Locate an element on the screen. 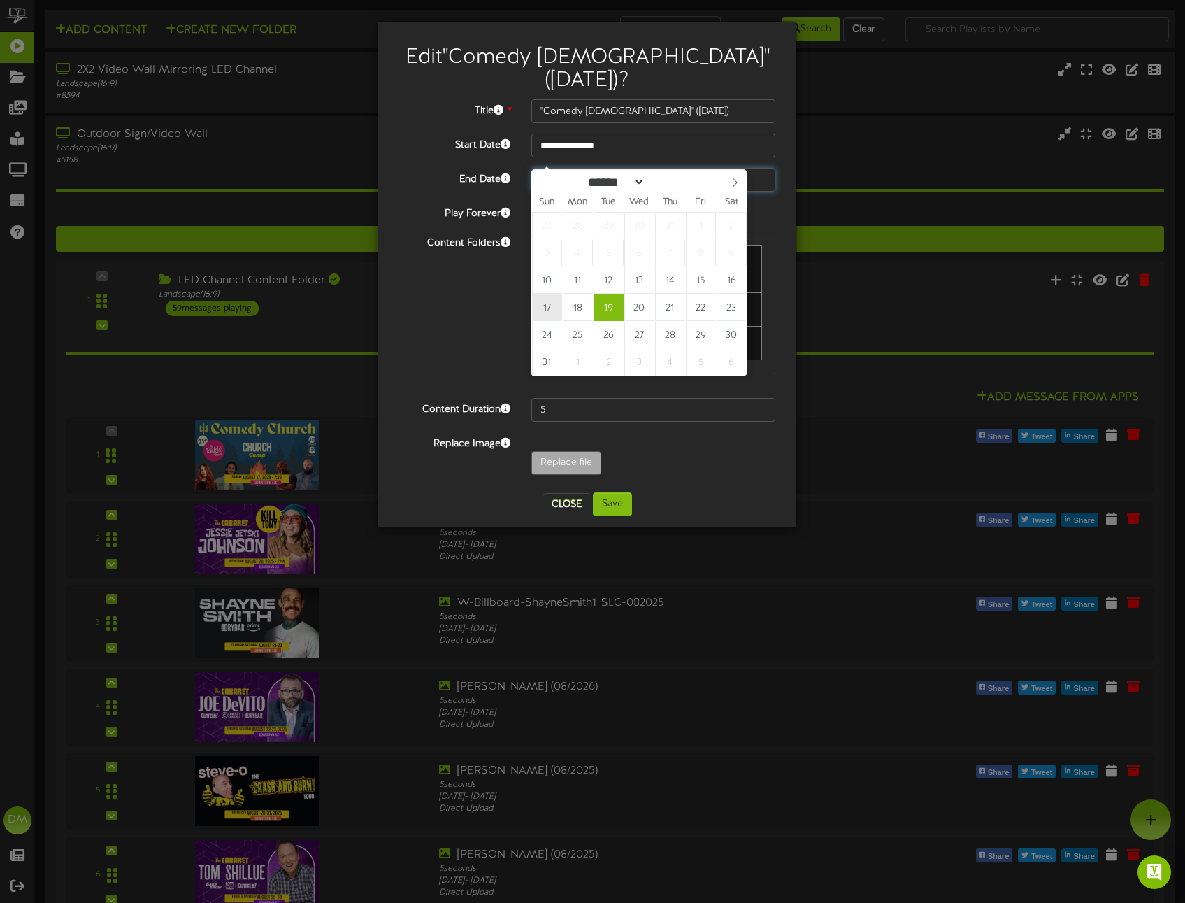  span: August 10, 2025 is located at coordinates (547, 280).